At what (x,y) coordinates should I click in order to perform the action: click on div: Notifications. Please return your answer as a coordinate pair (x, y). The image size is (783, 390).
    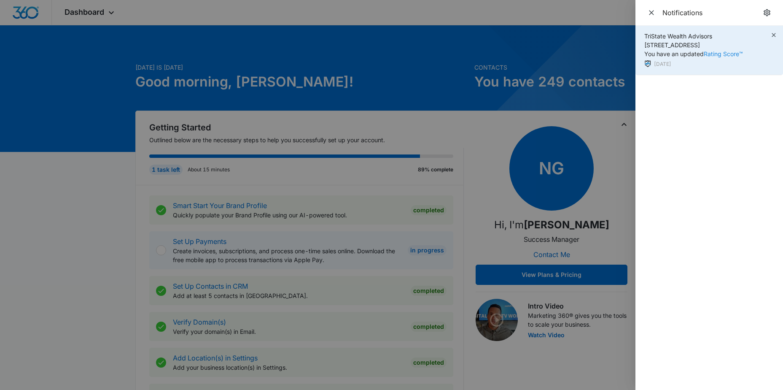
    Looking at the image, I should click on (712, 13).